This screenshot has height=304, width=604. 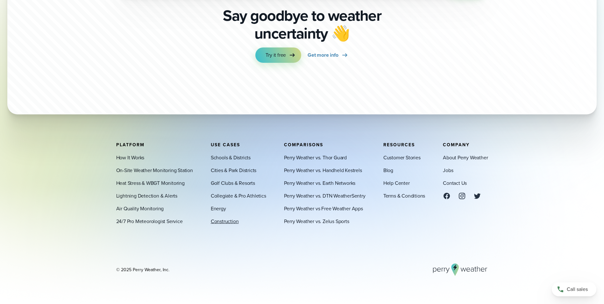 I want to click on a: Construction, so click(x=225, y=221).